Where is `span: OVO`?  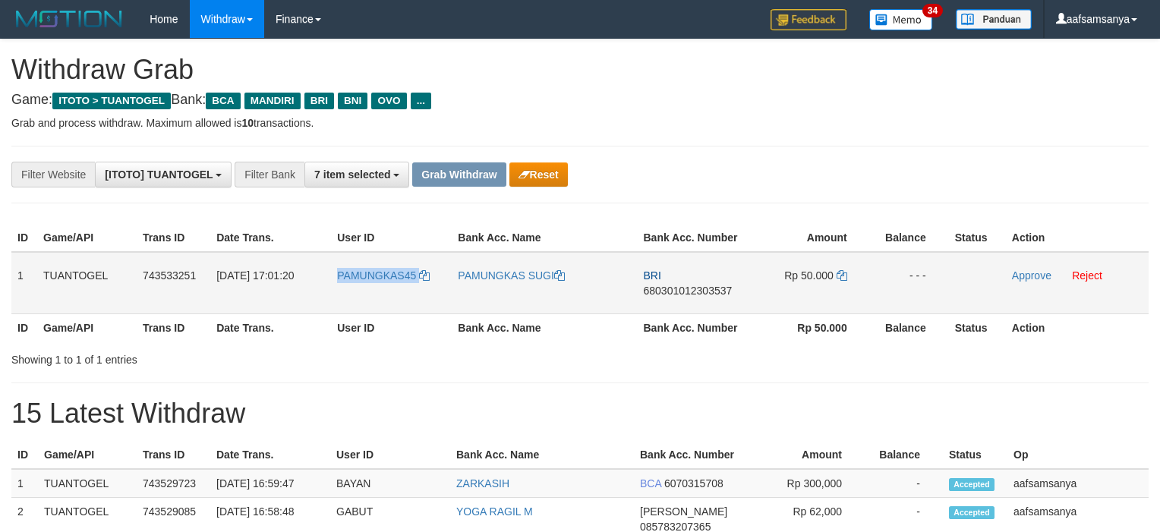 span: OVO is located at coordinates (389, 101).